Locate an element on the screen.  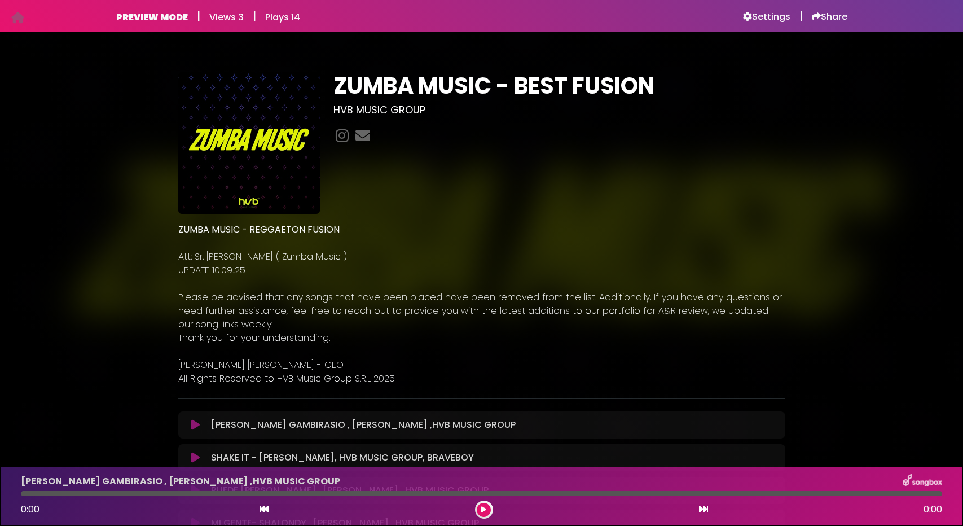
strong: ZUMBA MUSIC - REGGAETON FUSION is located at coordinates (259, 229).